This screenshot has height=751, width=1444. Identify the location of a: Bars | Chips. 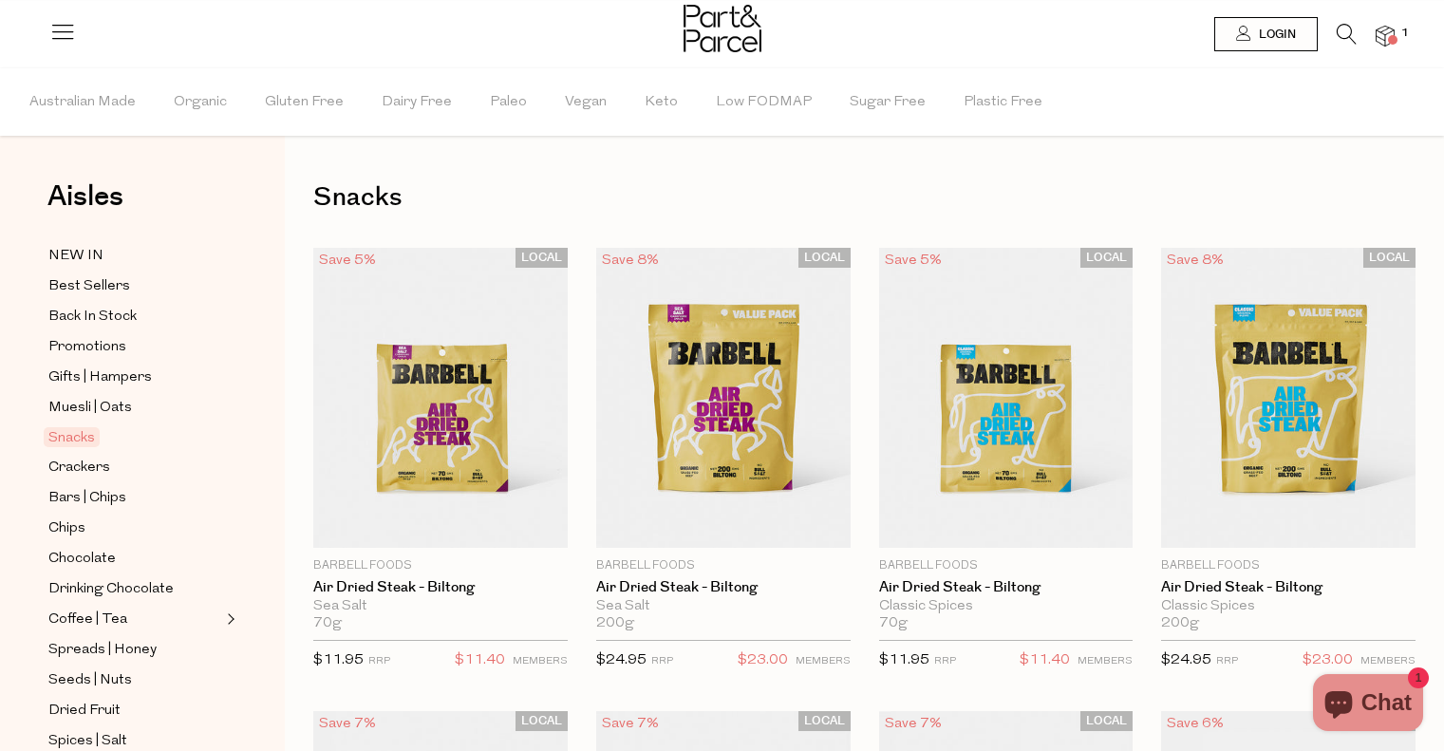
(135, 497).